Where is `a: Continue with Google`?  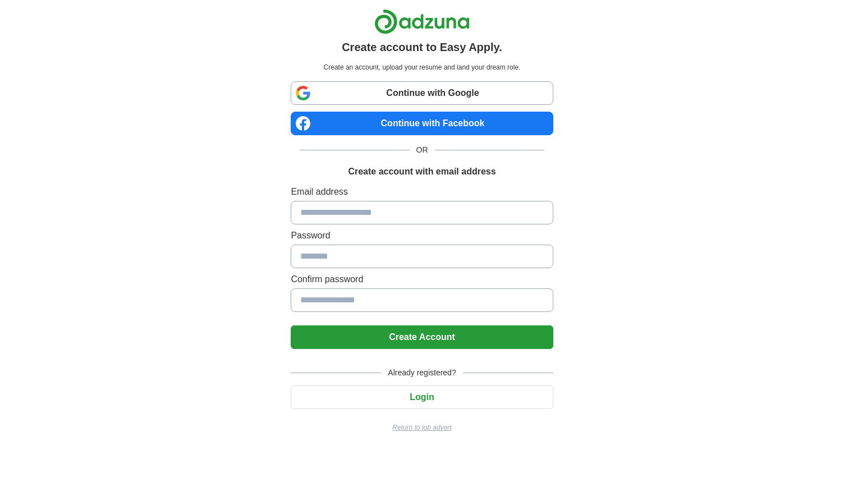 a: Continue with Google is located at coordinates (422, 93).